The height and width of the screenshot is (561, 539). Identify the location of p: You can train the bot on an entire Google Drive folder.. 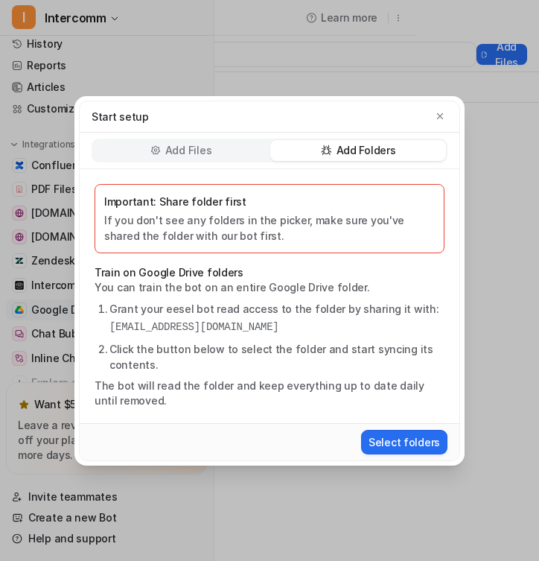
(270, 287).